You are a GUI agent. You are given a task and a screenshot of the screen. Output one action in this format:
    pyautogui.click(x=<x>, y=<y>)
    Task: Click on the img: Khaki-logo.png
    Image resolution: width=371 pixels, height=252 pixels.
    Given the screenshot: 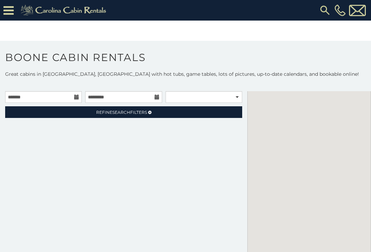 What is the action you would take?
    pyautogui.click(x=65, y=10)
    